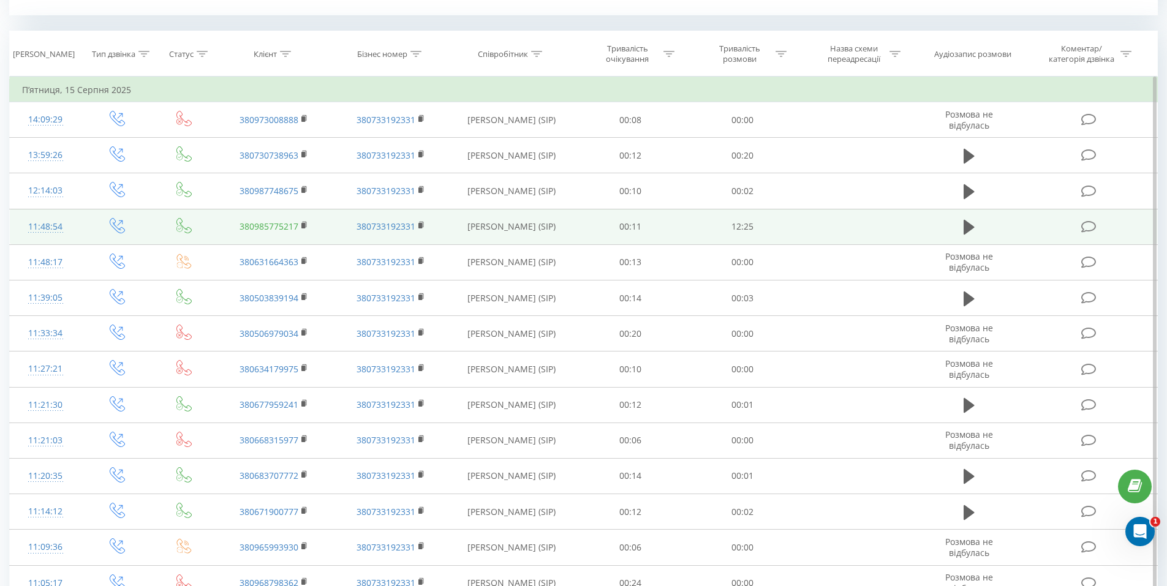  I want to click on a: 380671900777, so click(269, 511).